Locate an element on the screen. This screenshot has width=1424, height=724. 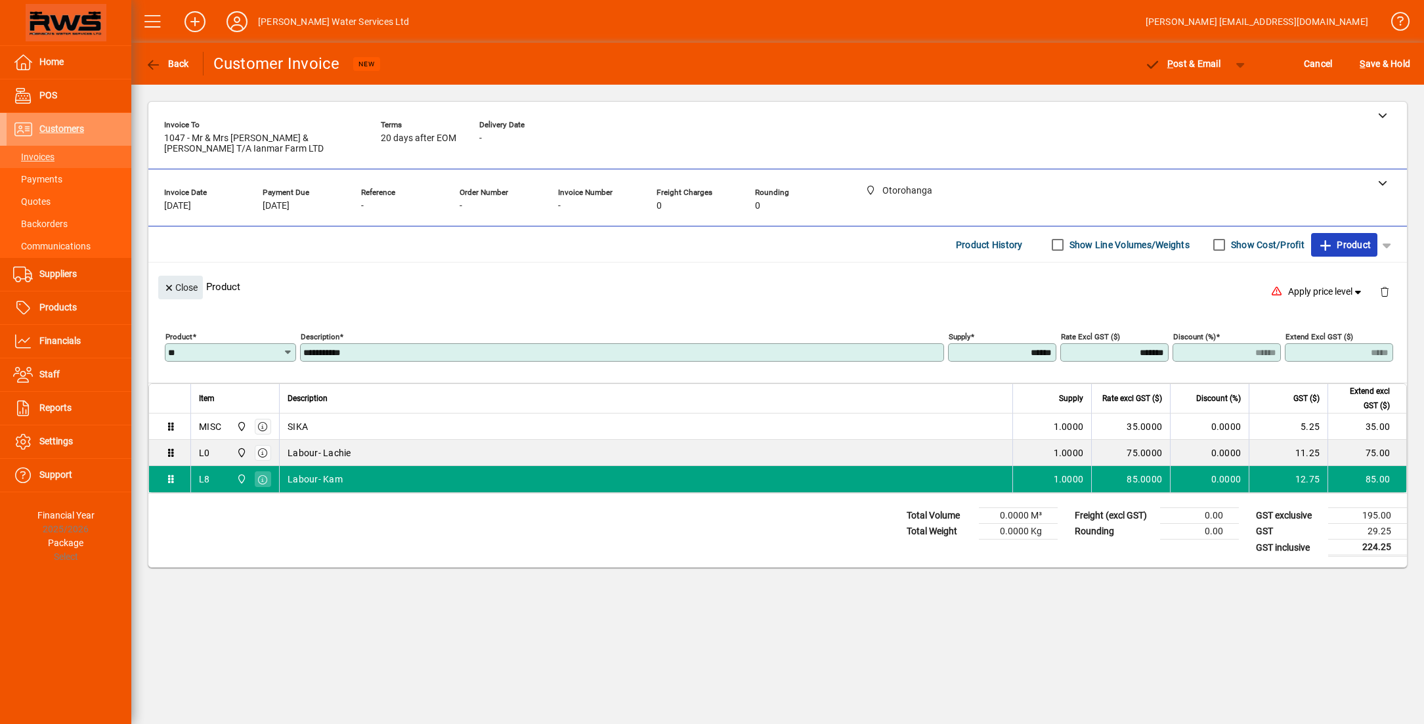
td: GST is located at coordinates (1289, 532).